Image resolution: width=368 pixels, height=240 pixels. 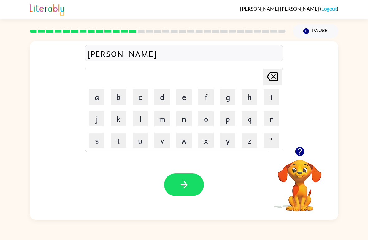 I want to click on button: c, so click(x=140, y=97).